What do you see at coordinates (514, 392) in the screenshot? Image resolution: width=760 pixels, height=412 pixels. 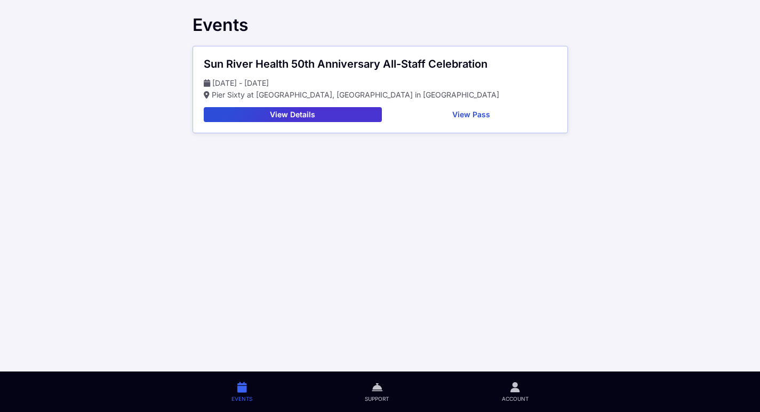 I see `a: Account` at bounding box center [514, 392].